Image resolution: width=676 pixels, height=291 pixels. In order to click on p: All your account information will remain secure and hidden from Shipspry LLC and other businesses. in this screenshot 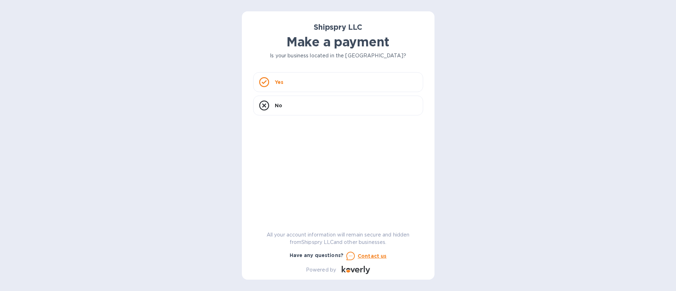, I will do `click(338, 239)`.